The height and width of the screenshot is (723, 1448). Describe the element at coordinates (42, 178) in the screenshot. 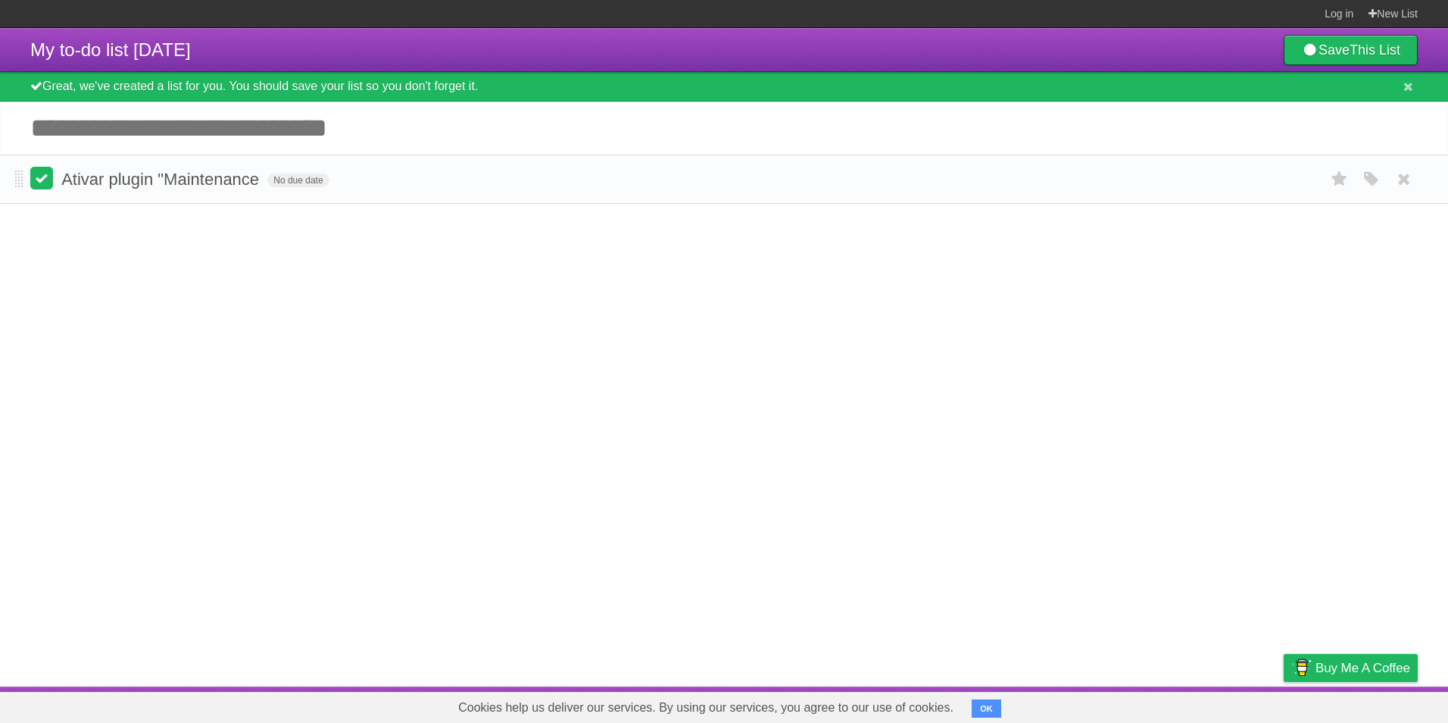

I see `label: Done` at that location.